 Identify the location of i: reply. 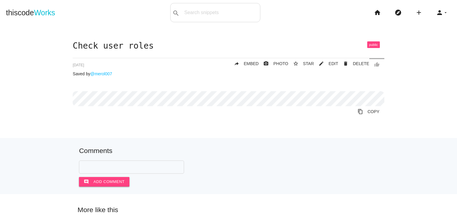
(237, 64).